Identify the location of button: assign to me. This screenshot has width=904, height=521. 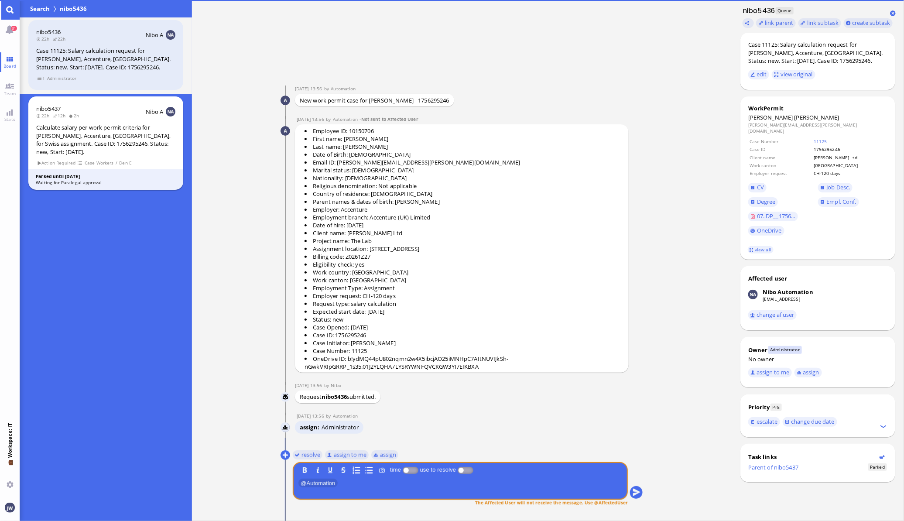
(770, 373).